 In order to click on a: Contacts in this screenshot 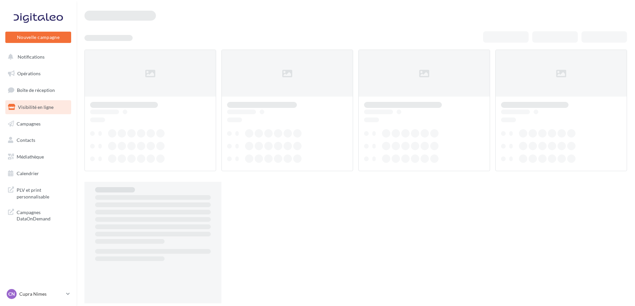, I will do `click(38, 140)`.